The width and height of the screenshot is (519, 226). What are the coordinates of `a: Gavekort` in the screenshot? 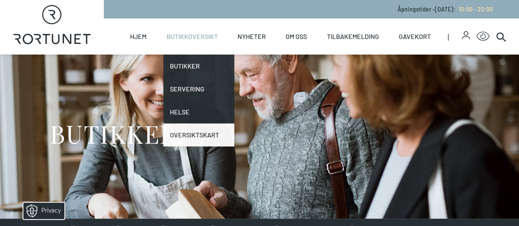 It's located at (415, 37).